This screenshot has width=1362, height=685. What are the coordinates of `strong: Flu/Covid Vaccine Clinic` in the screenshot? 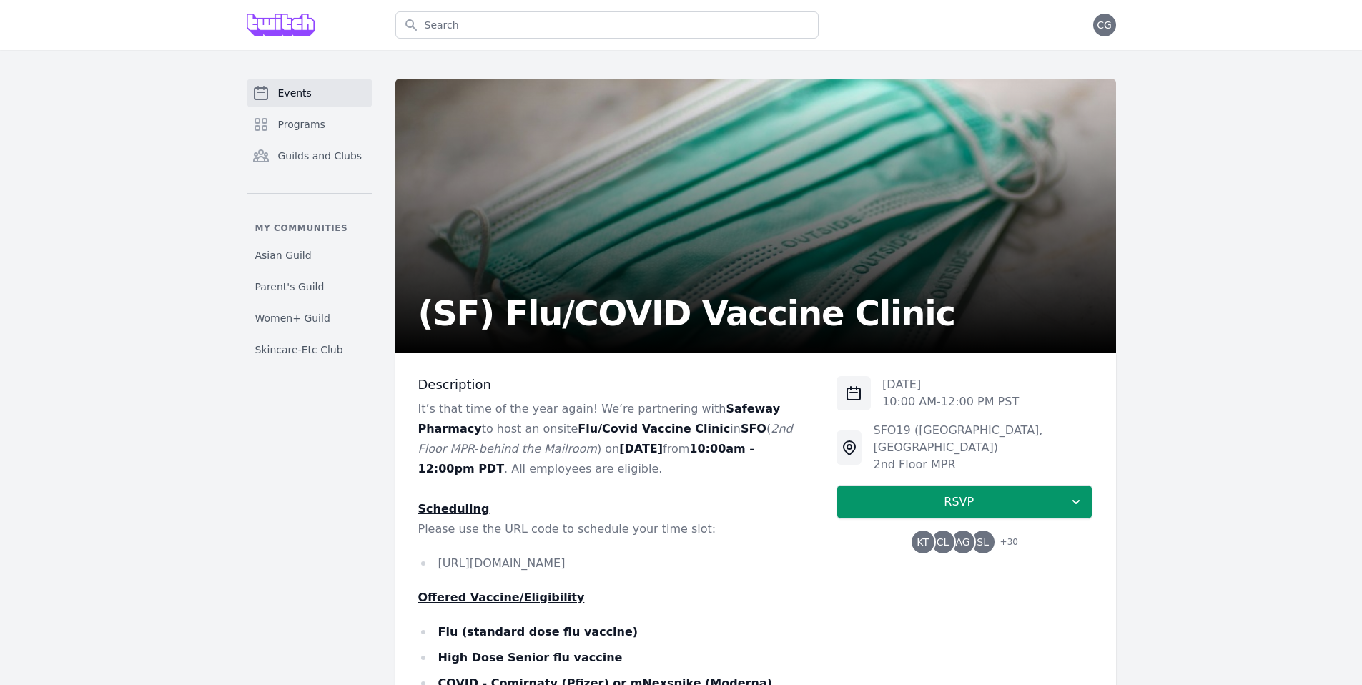 It's located at (654, 428).